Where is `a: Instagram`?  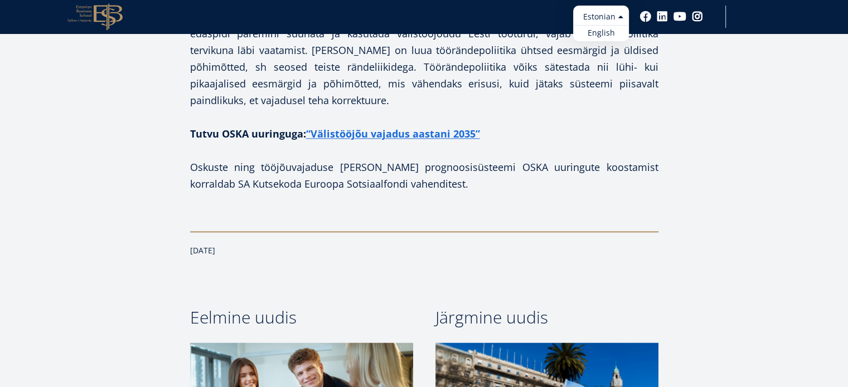 a: Instagram is located at coordinates (697, 17).